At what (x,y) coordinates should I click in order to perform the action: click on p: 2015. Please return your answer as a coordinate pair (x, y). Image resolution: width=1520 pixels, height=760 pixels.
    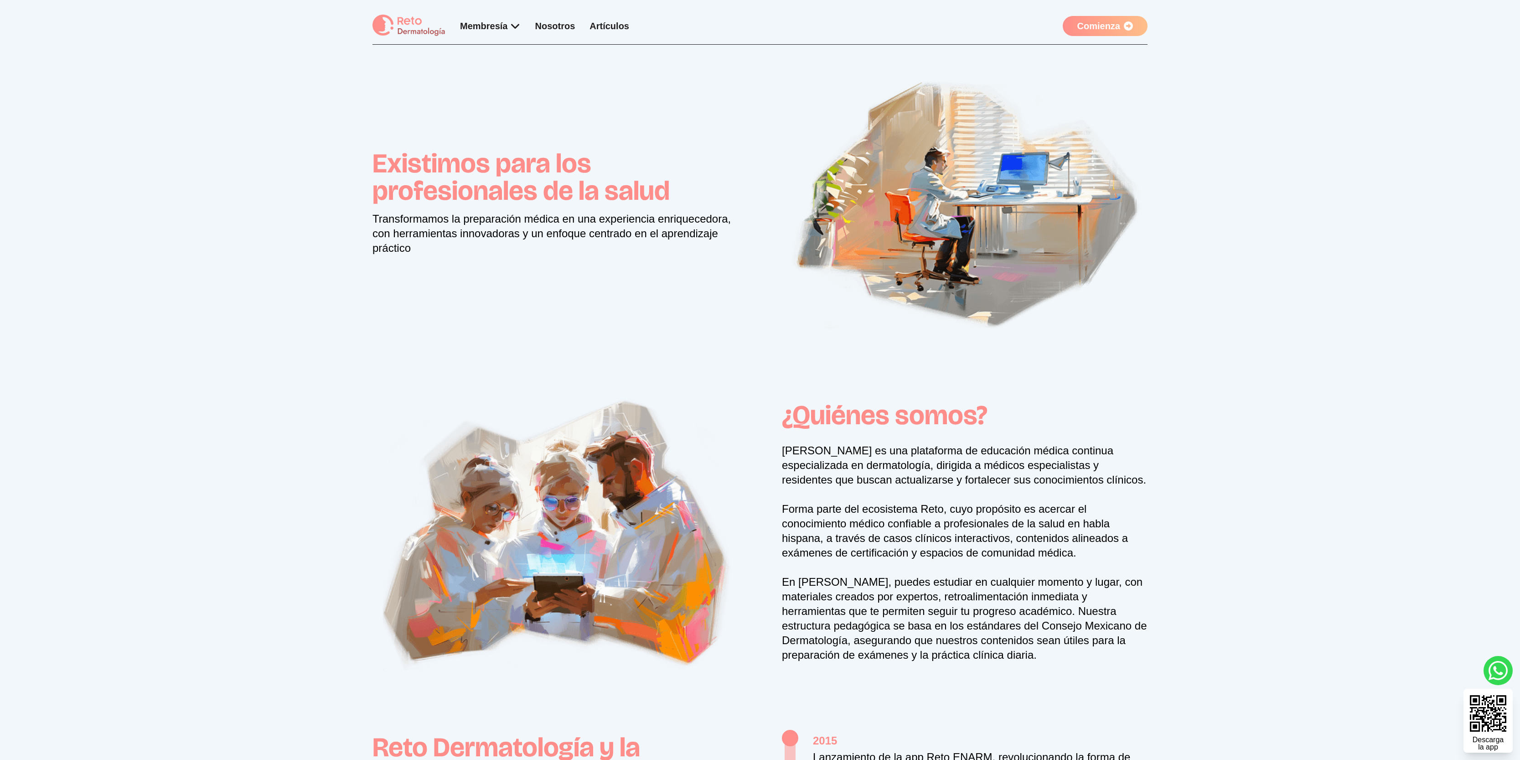
    Looking at the image, I should click on (980, 740).